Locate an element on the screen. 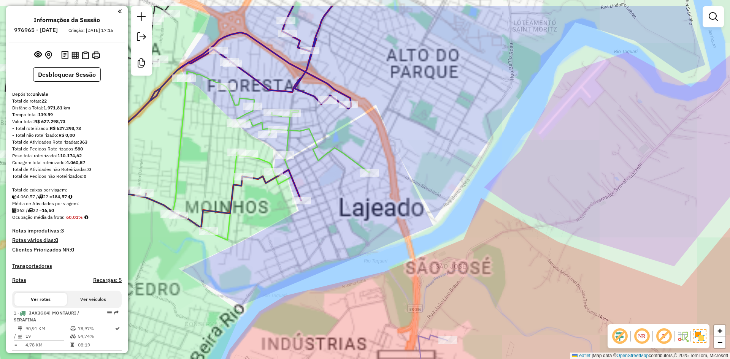 Image resolution: width=730 pixels, height=359 pixels. span: 1 - is located at coordinates (46, 316).